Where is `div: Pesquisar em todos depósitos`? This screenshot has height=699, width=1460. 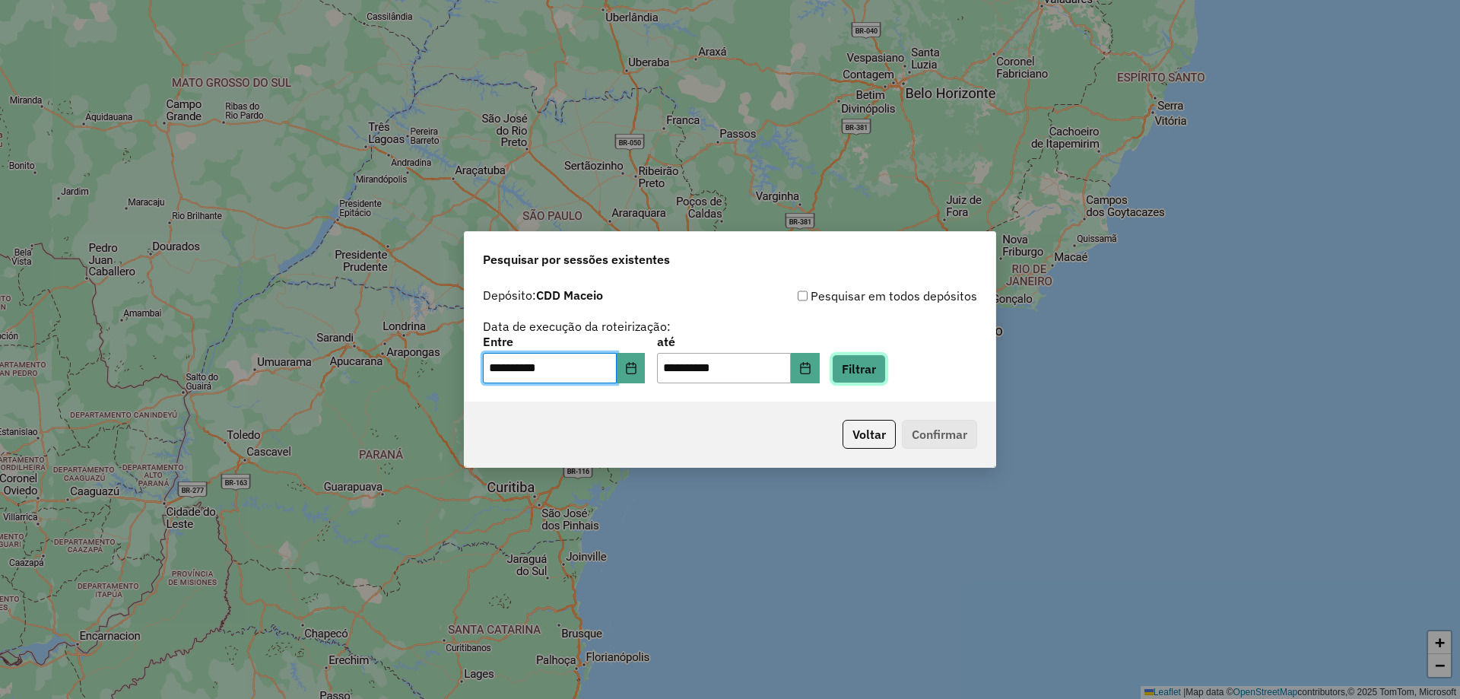
div: Pesquisar em todos depósitos is located at coordinates (853, 296).